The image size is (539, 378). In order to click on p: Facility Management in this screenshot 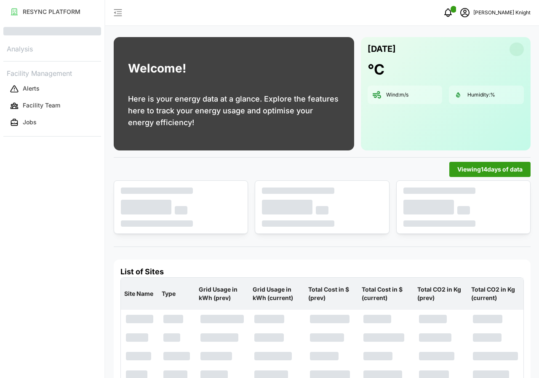, I will do `click(52, 72)`.